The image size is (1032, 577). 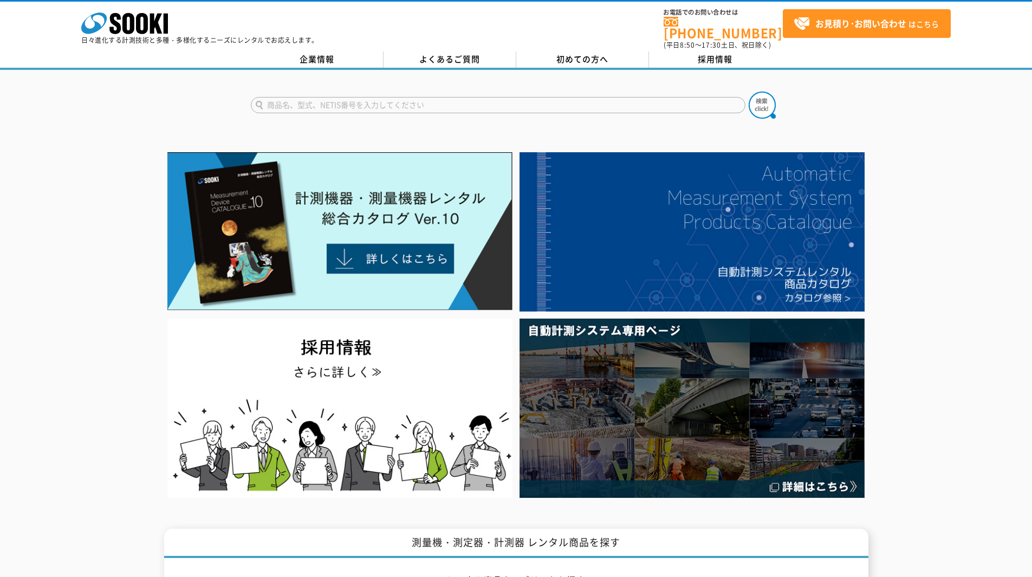 What do you see at coordinates (498, 105) in the screenshot?
I see `input: 商品名、型式、NETIS番号を入力してください` at bounding box center [498, 105].